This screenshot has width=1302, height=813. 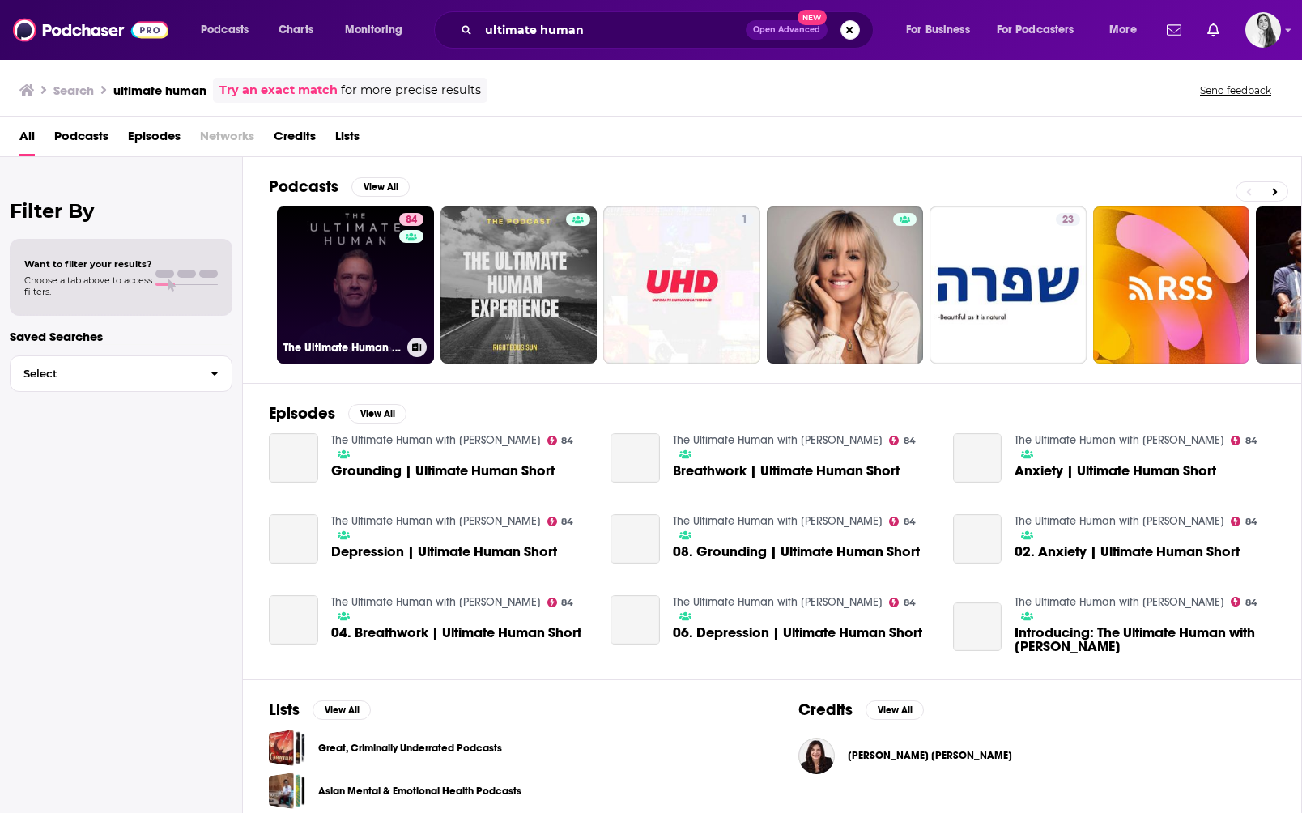 What do you see at coordinates (1008, 285) in the screenshot?
I see `a: 23` at bounding box center [1008, 285].